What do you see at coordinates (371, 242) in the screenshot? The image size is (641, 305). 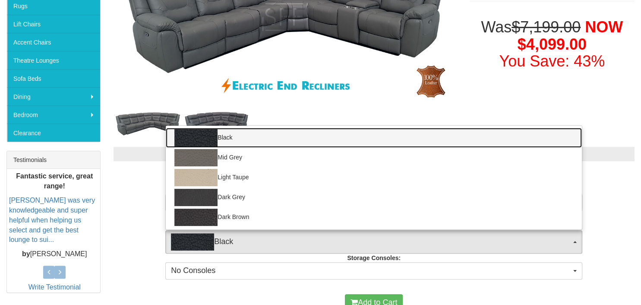 I see `span: Black` at bounding box center [371, 242].